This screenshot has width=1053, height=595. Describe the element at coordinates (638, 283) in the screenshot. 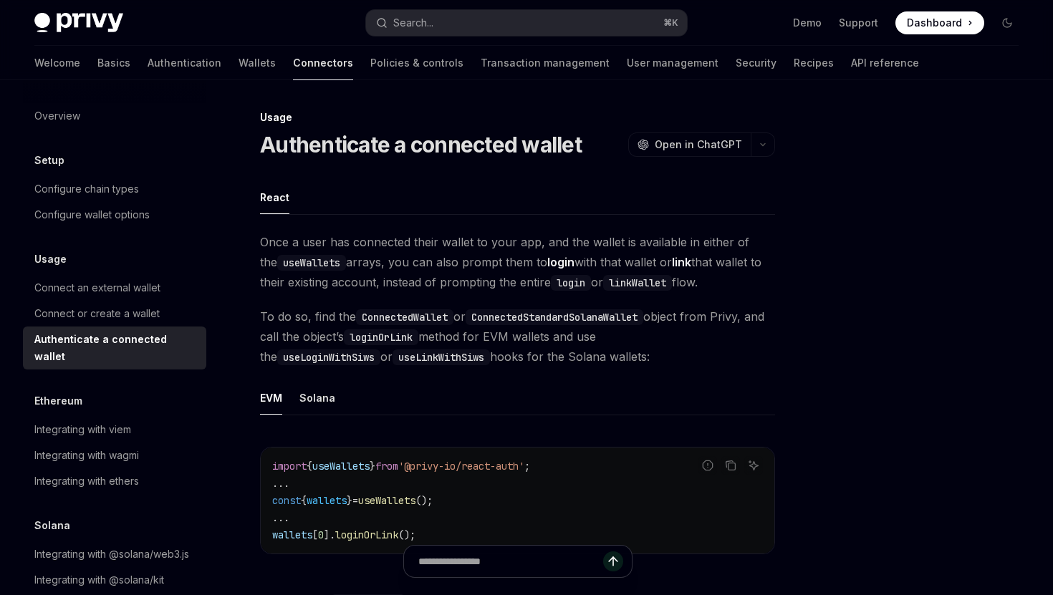

I see `code: linkWallet` at that location.